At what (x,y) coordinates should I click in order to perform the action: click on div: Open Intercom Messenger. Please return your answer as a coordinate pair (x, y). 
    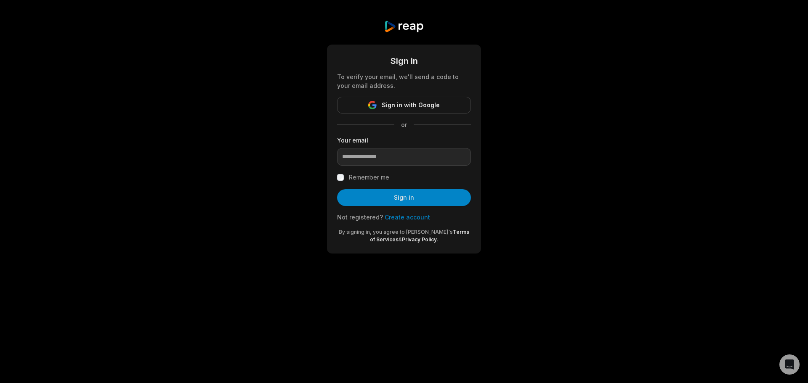
    Looking at the image, I should click on (790, 365).